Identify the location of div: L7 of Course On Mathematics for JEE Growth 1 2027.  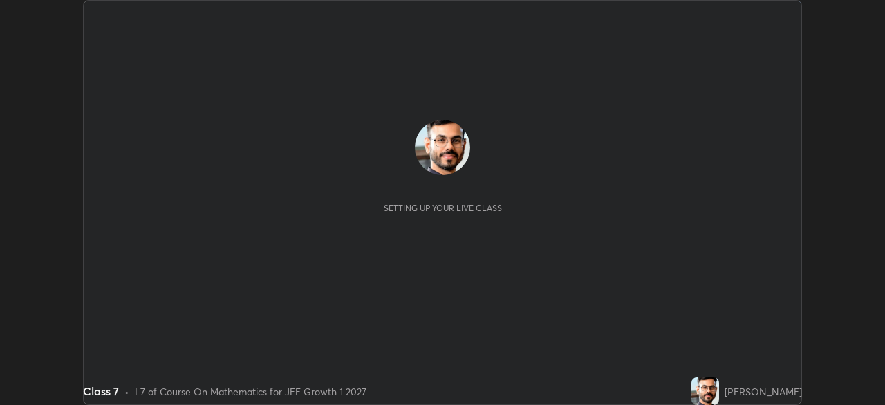
(250, 391).